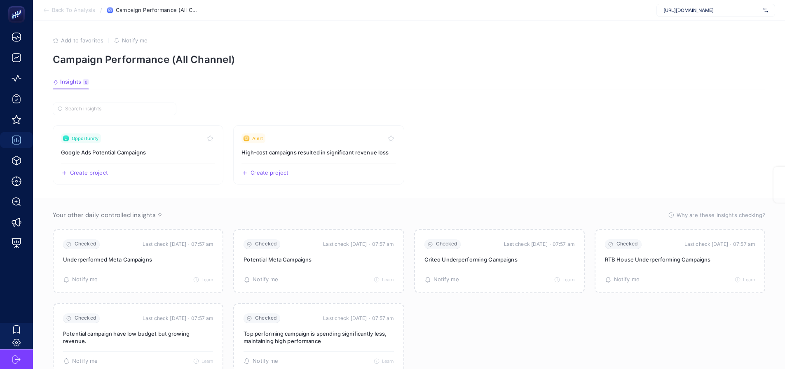  I want to click on section: Insight Packages, so click(409, 155).